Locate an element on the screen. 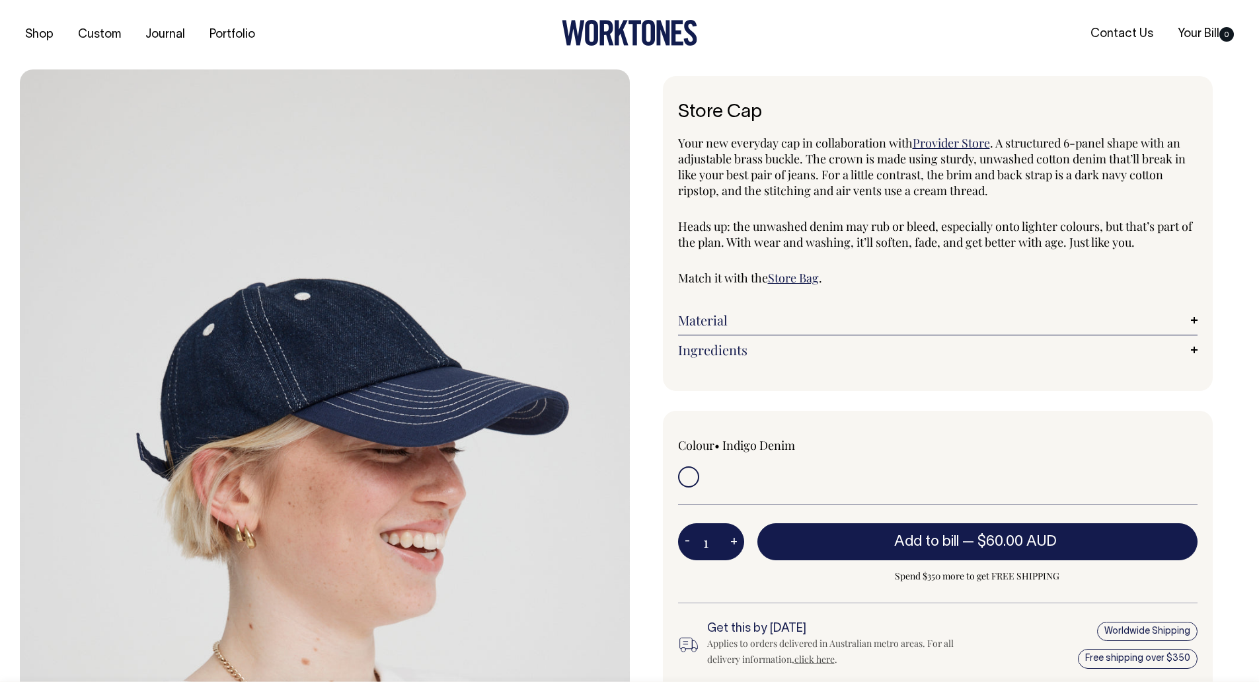 The height and width of the screenshot is (682, 1259). span: . A structured 6-panel shape with an adjustable brass buckle. The crown is made using sturdy, unw... is located at coordinates (932, 167).